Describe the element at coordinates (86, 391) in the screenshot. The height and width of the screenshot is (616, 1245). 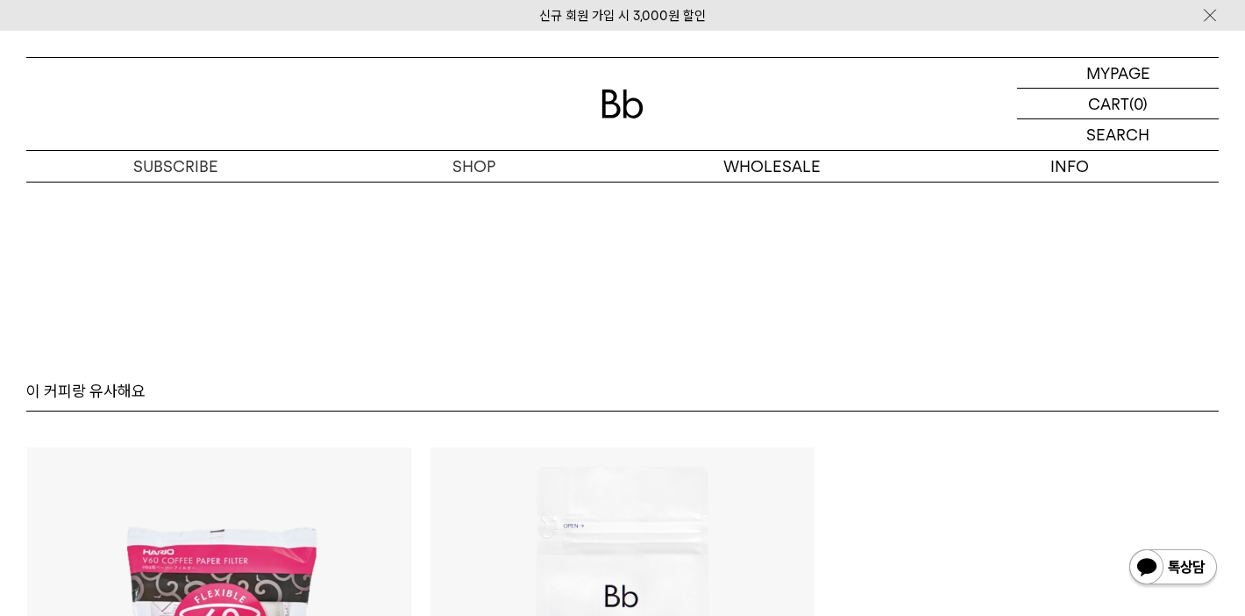
I see `p: 이 커피랑 유사해요` at that location.